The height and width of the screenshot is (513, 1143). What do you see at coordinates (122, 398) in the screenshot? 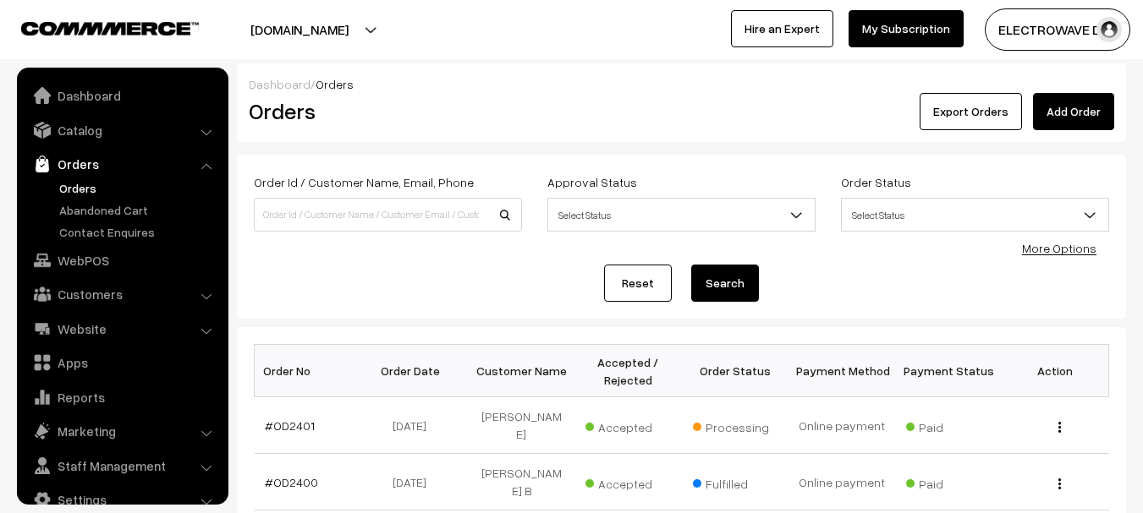
I see `a: Reports` at bounding box center [122, 398].